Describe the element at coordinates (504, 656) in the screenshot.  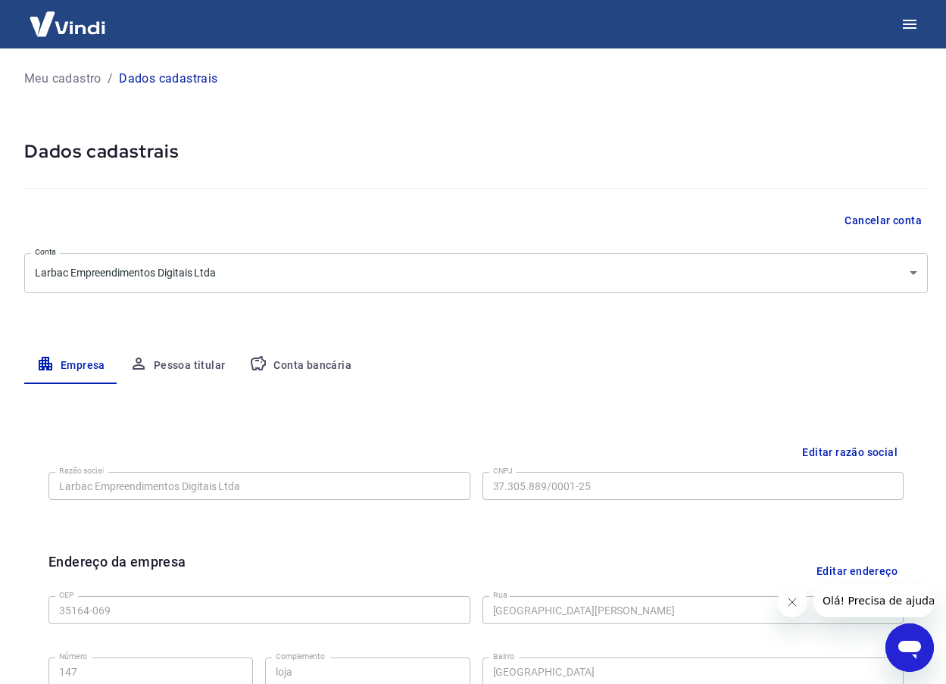
I see `label: Bairro` at that location.